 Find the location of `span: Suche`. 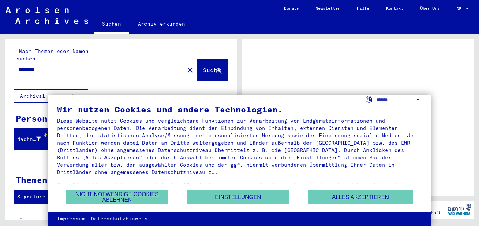

span: Suche is located at coordinates (212, 70).